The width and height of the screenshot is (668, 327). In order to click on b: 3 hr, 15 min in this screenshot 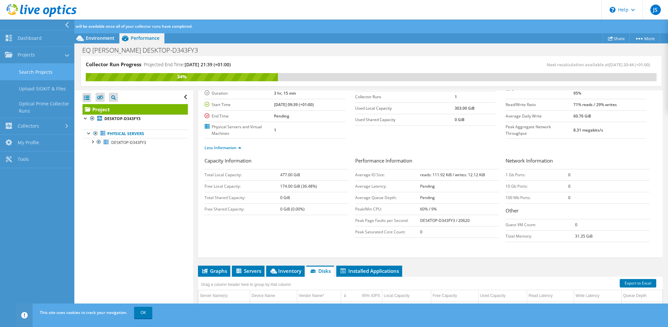, I will do `click(285, 93)`.